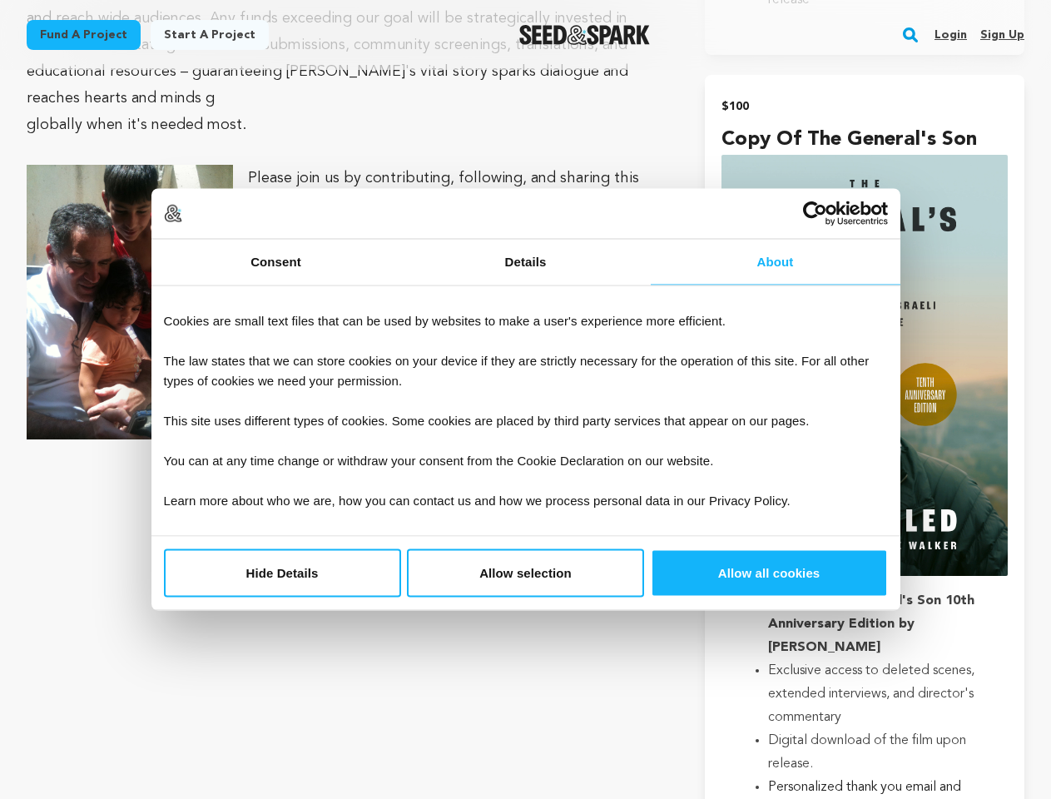  What do you see at coordinates (1002, 35) in the screenshot?
I see `a: Sign up` at bounding box center [1002, 35].